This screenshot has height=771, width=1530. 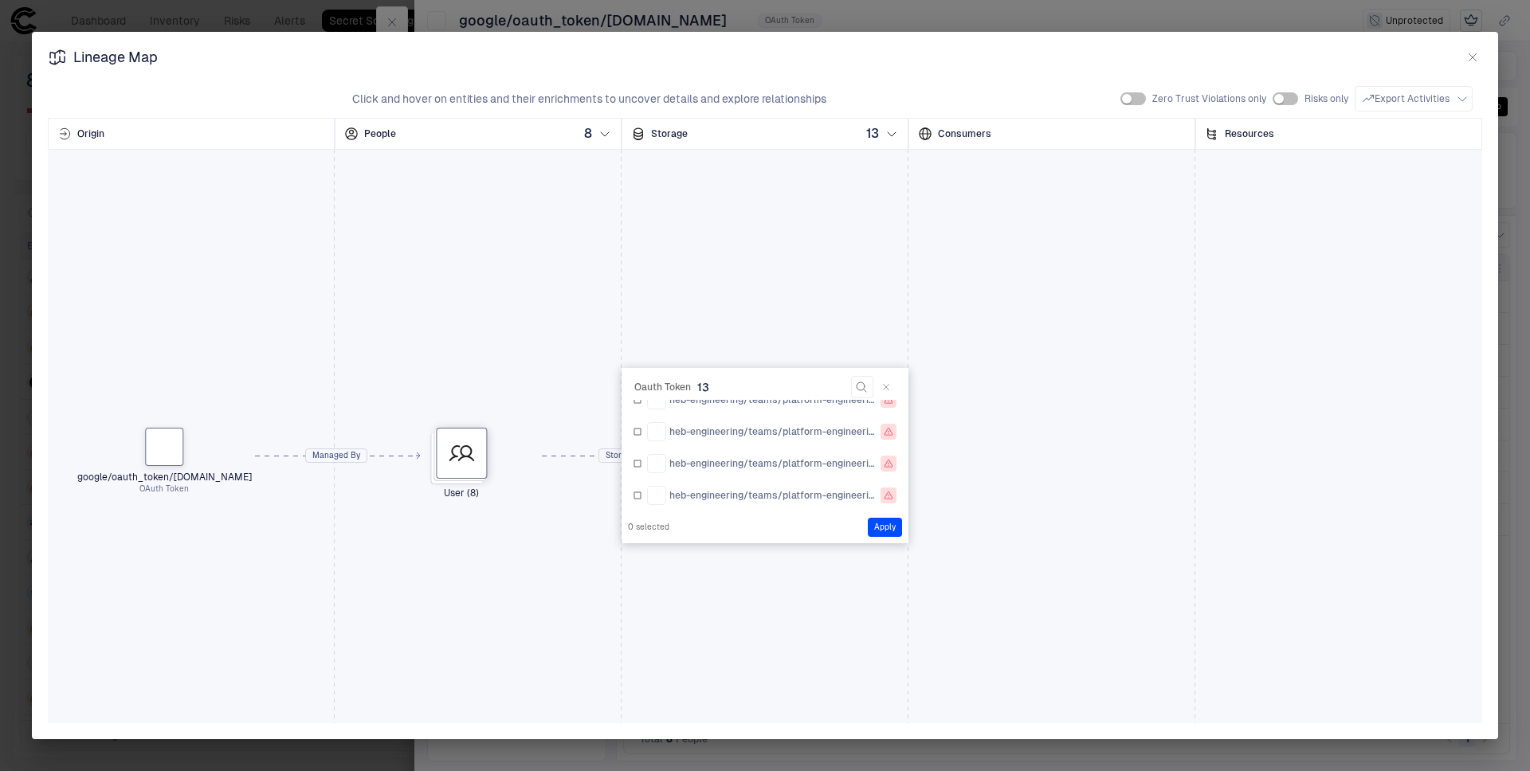 What do you see at coordinates (648, 527) in the screenshot?
I see `span: 0 selected` at bounding box center [648, 527].